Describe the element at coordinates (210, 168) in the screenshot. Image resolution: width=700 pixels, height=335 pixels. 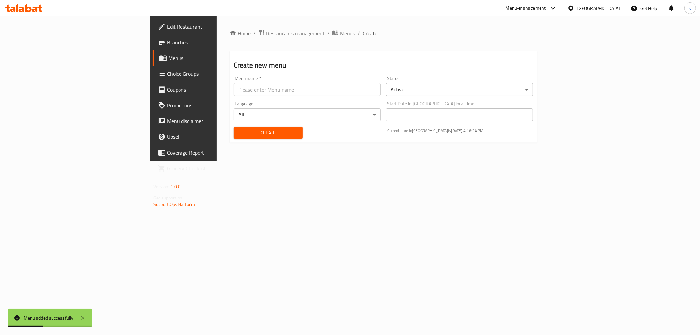
I see `a: Grocery Checklist` at that location.